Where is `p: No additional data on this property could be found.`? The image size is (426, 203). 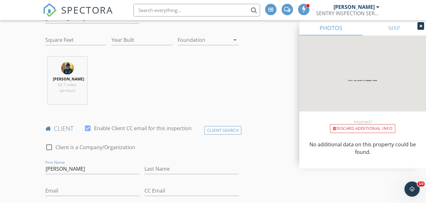 p: No additional data on this property could be found. is located at coordinates (363, 148).